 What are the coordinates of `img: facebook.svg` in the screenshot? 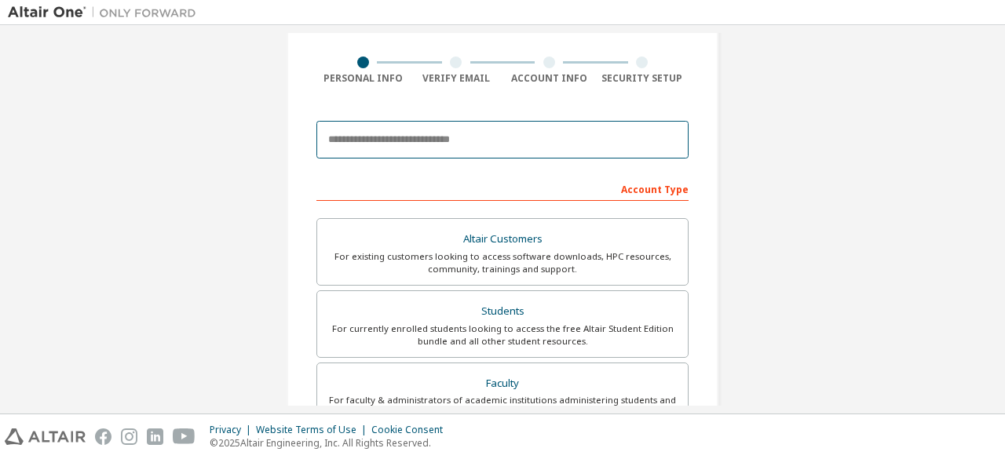 It's located at (103, 437).